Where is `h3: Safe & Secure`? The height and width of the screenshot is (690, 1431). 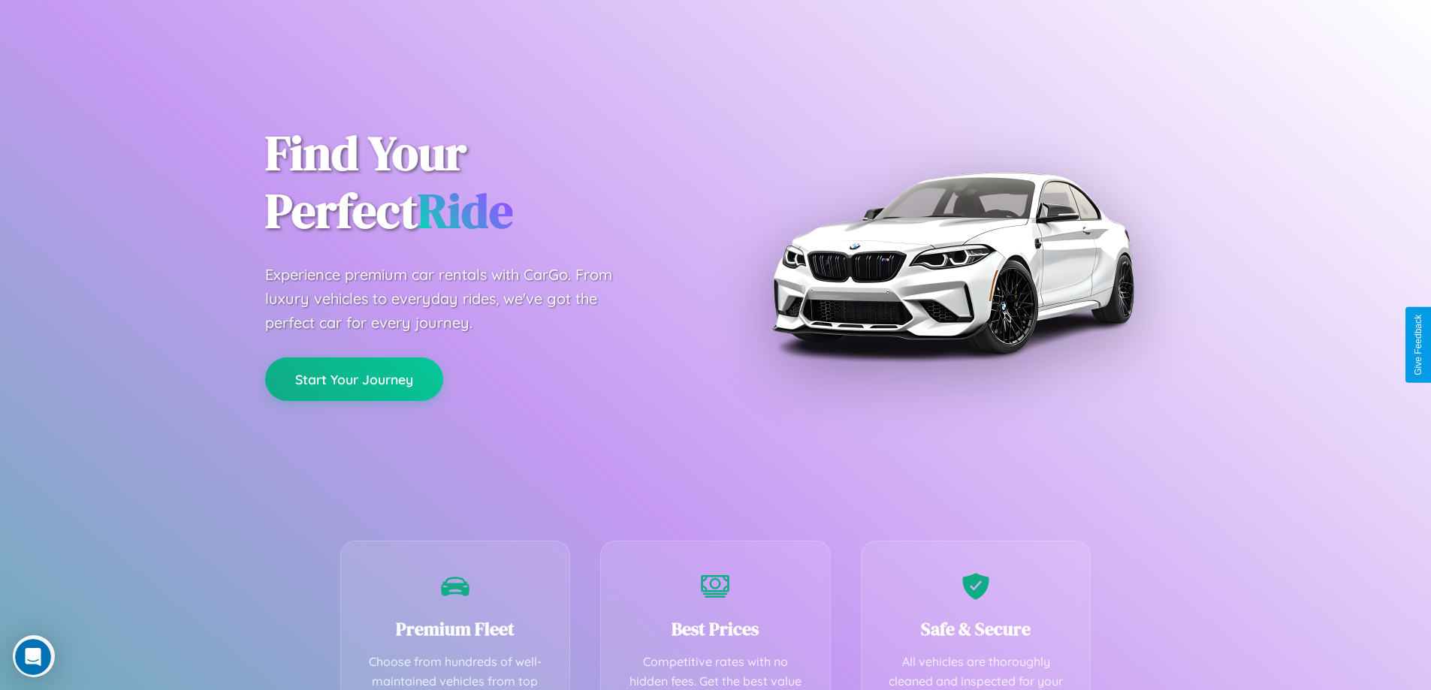 h3: Safe & Secure is located at coordinates (976, 629).